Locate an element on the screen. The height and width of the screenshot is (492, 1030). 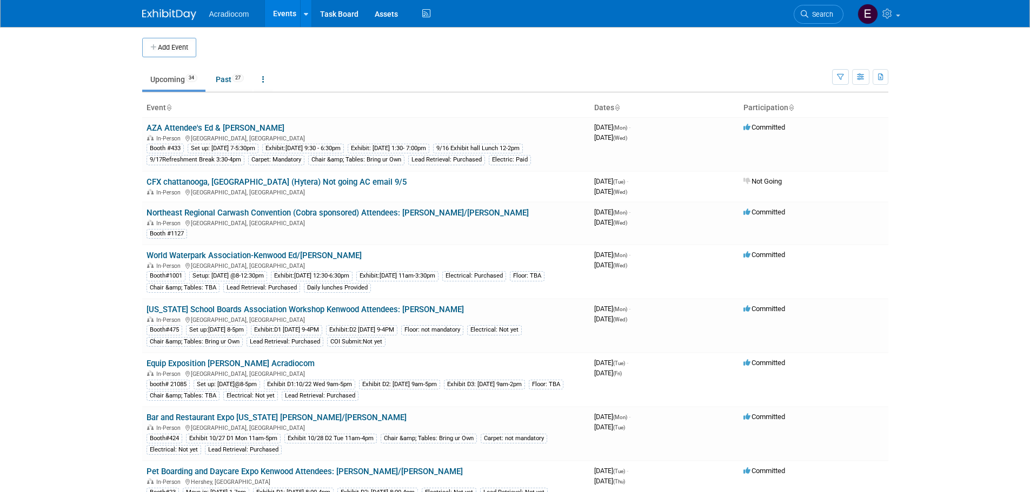
button: Add Event is located at coordinates (169, 48).